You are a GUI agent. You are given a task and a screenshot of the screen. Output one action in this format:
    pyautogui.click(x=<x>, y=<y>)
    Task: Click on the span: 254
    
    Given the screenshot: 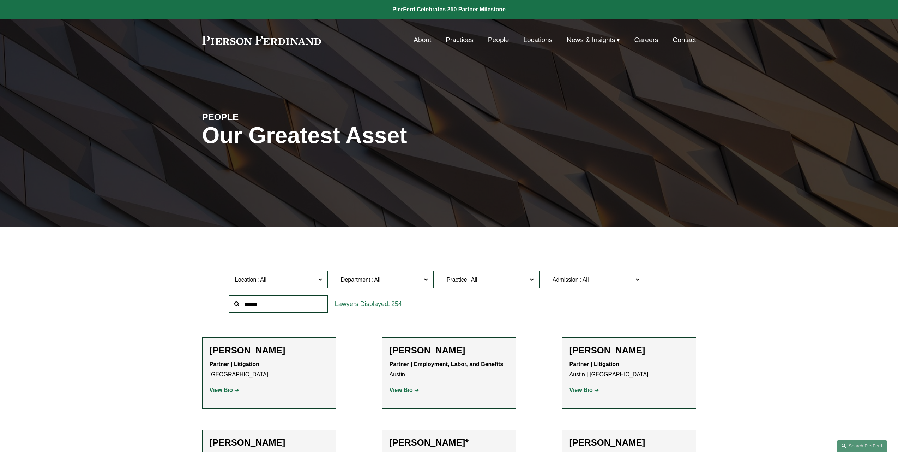 What is the action you would take?
    pyautogui.click(x=397, y=304)
    